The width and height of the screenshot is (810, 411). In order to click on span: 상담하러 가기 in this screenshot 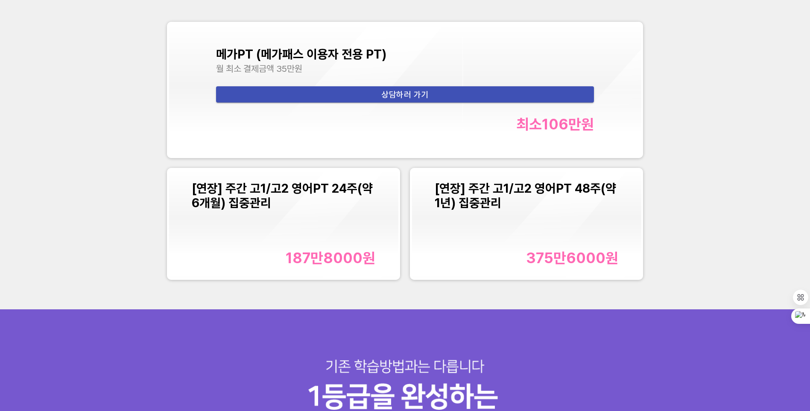, I will do `click(405, 94)`.